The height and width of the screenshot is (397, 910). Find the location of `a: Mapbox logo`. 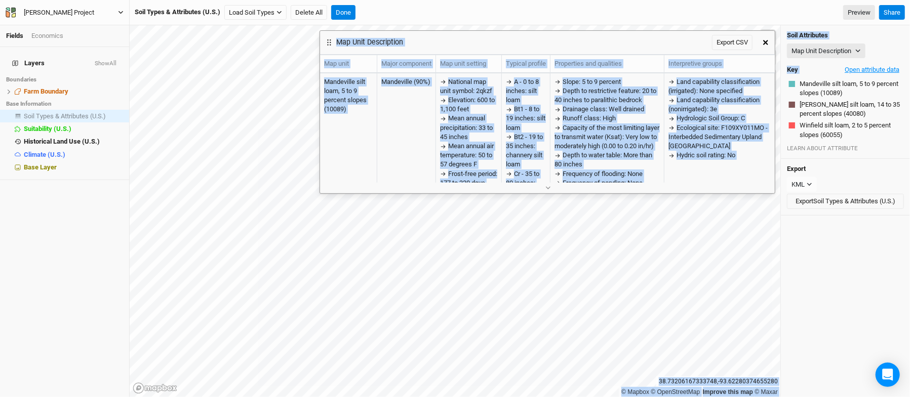

a: Mapbox logo is located at coordinates (155, 388).